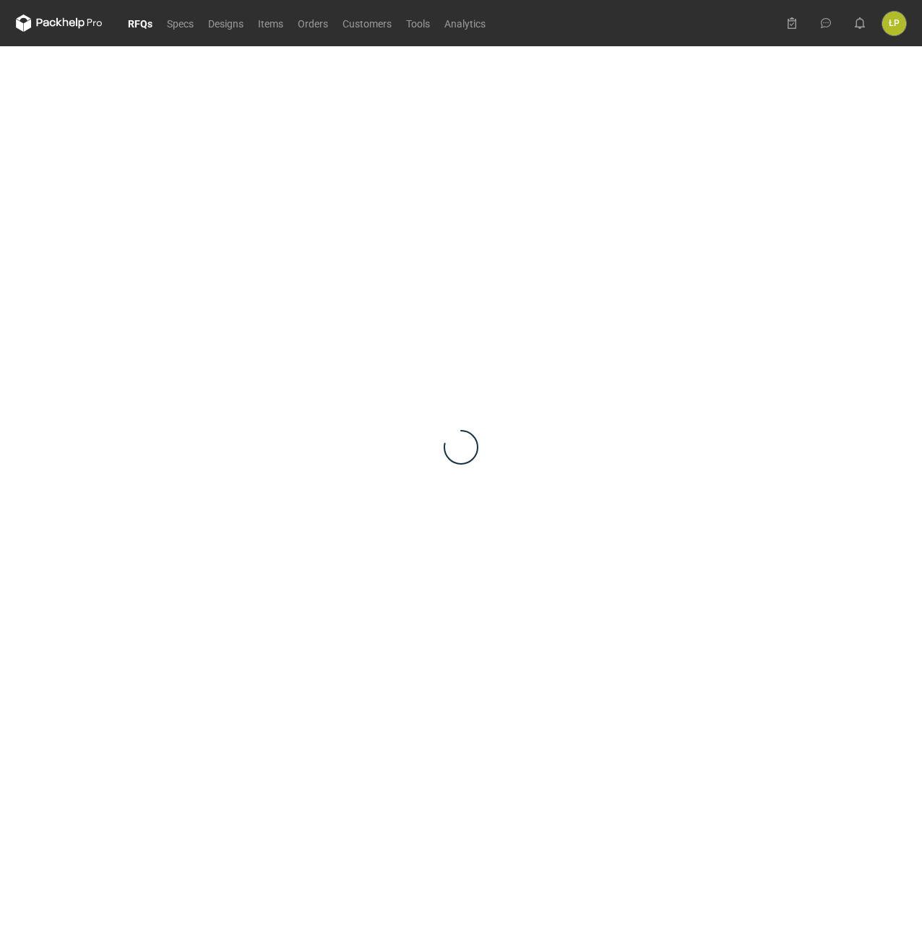 The height and width of the screenshot is (943, 922). What do you see at coordinates (894, 23) in the screenshot?
I see `div: Łukasz Postawa` at bounding box center [894, 23].